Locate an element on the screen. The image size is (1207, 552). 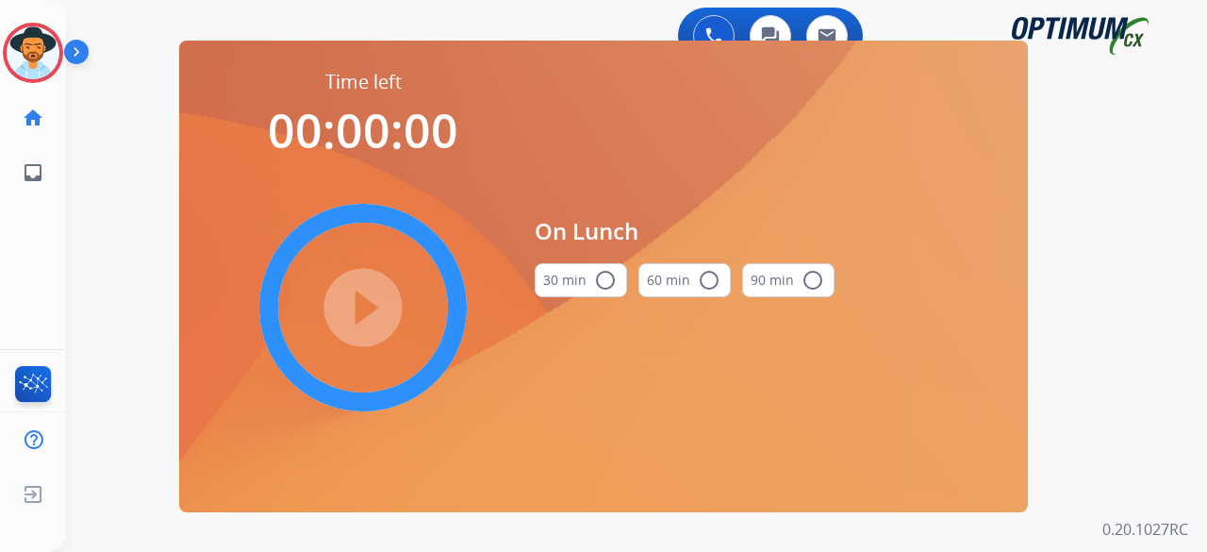
mat-icon: home is located at coordinates (33, 118).